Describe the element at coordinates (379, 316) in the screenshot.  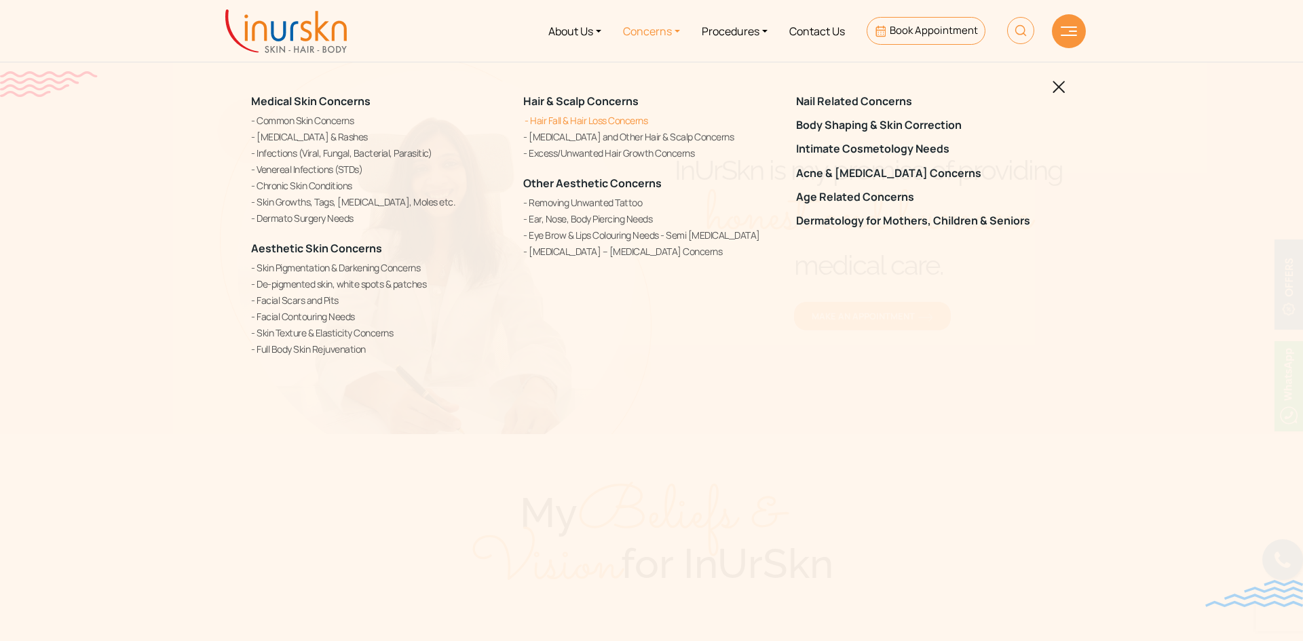
I see `a: Facial Contouring Needs` at that location.